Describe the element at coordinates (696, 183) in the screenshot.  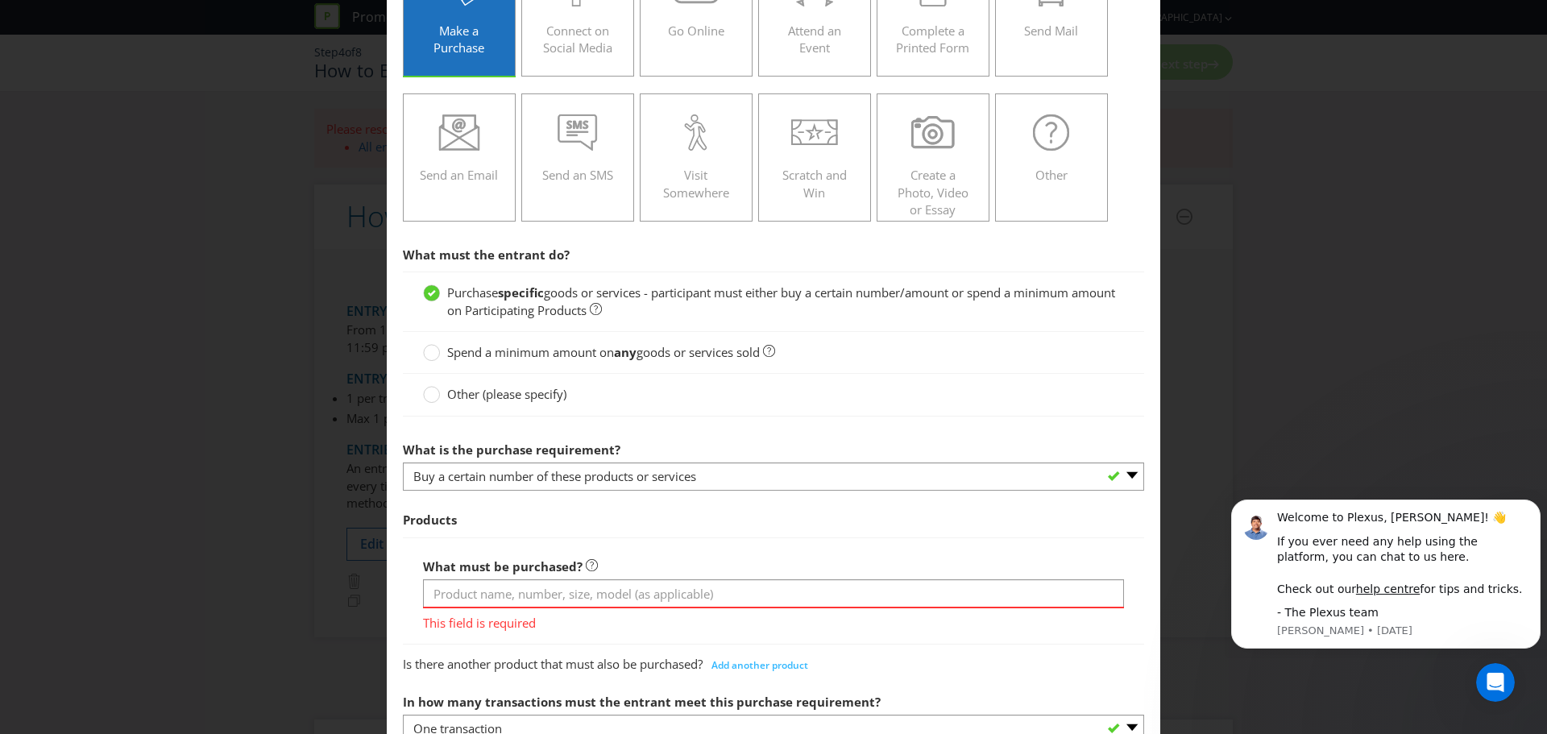
I see `span: Visit Somewhere` at that location.